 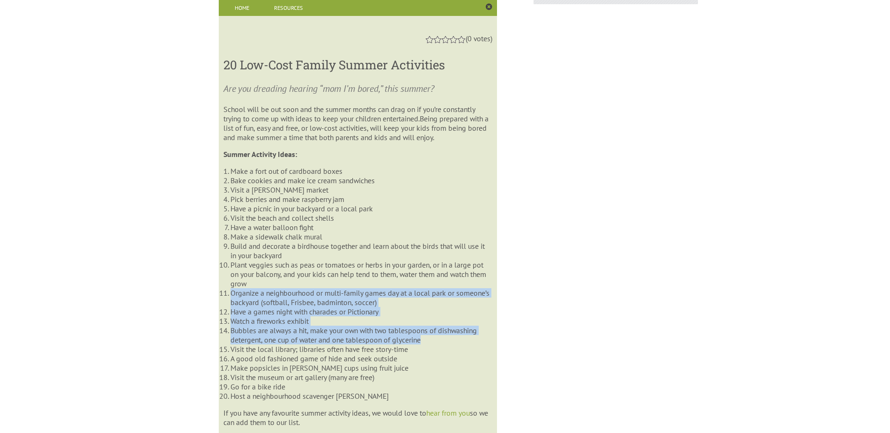 I want to click on li: Bubbles are always a hit, make your own with two tablespoons of dishwashing detergent, one cup of..., so click(x=361, y=335).